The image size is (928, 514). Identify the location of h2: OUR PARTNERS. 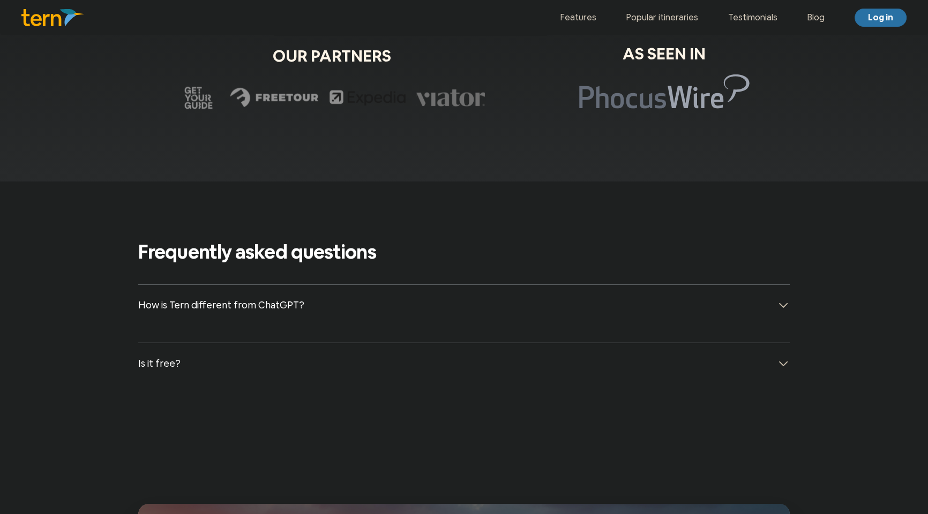
(332, 56).